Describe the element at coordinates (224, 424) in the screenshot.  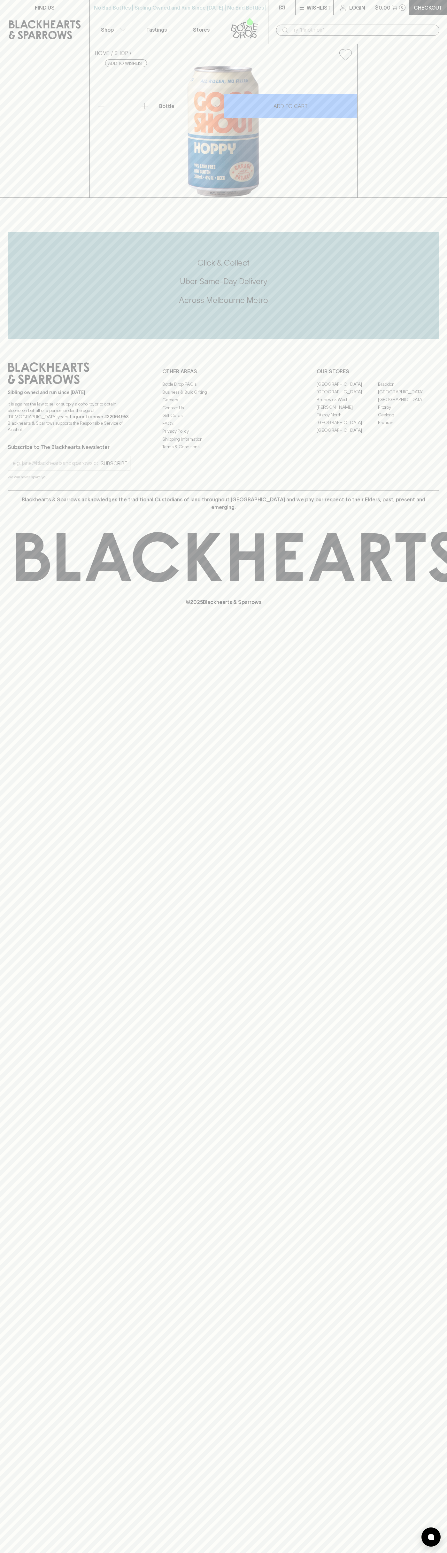
I see `a: FAQ's` at that location.